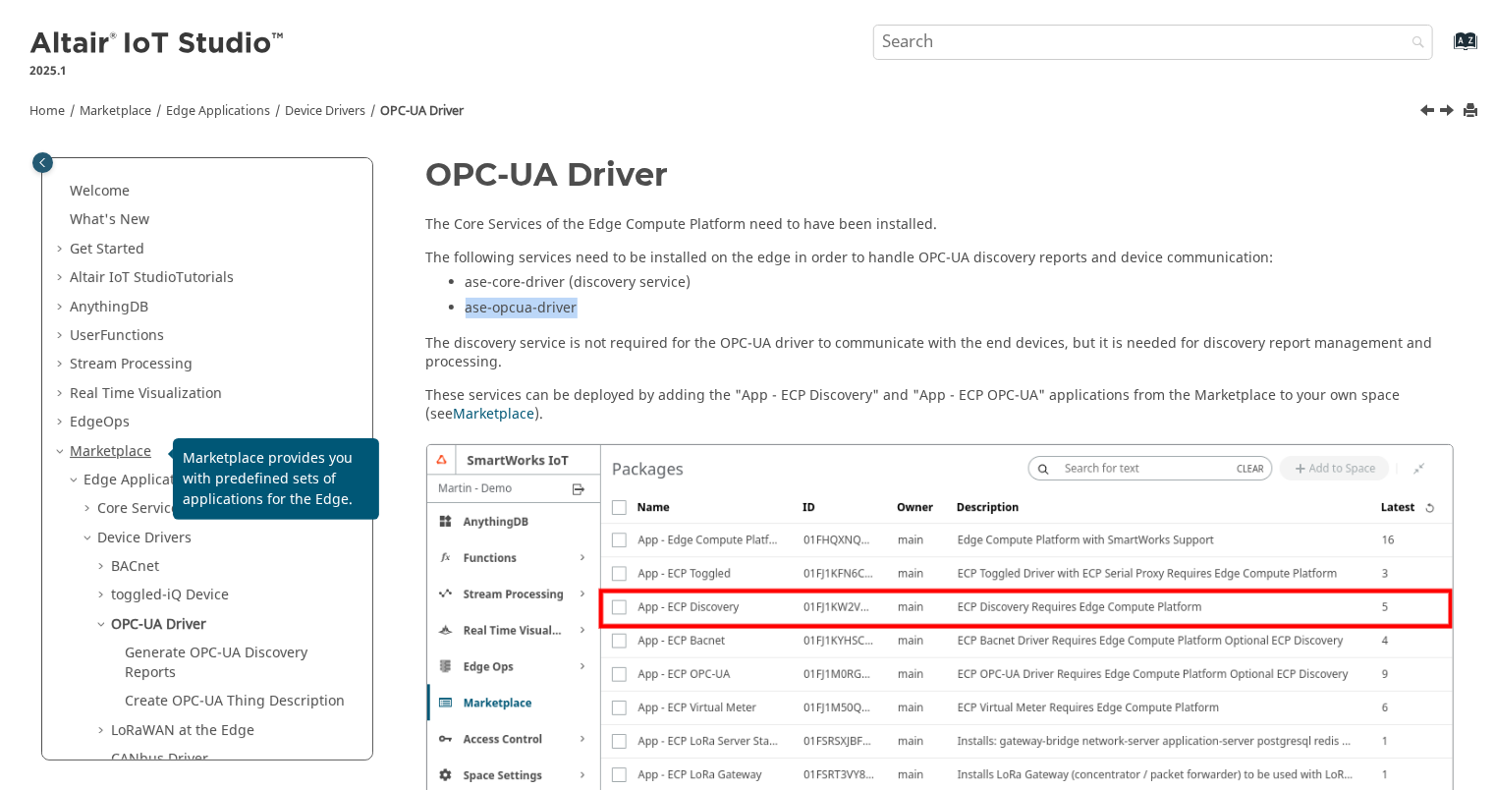 Image resolution: width=1495 pixels, height=790 pixels. What do you see at coordinates (132, 335) in the screenshot?
I see `span: Functions` at bounding box center [132, 335].